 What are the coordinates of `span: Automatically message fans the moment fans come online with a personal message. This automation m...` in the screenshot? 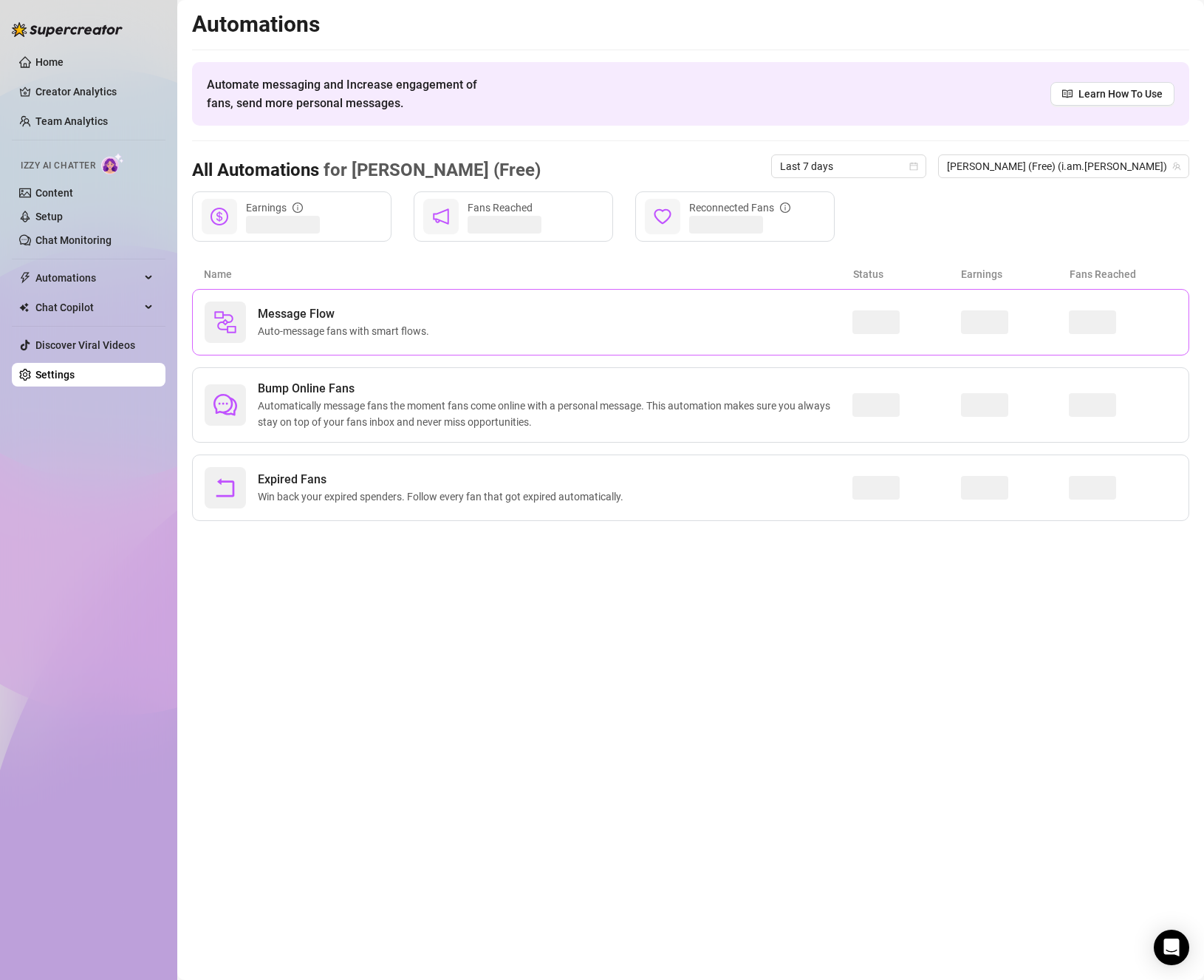 It's located at (555, 414).